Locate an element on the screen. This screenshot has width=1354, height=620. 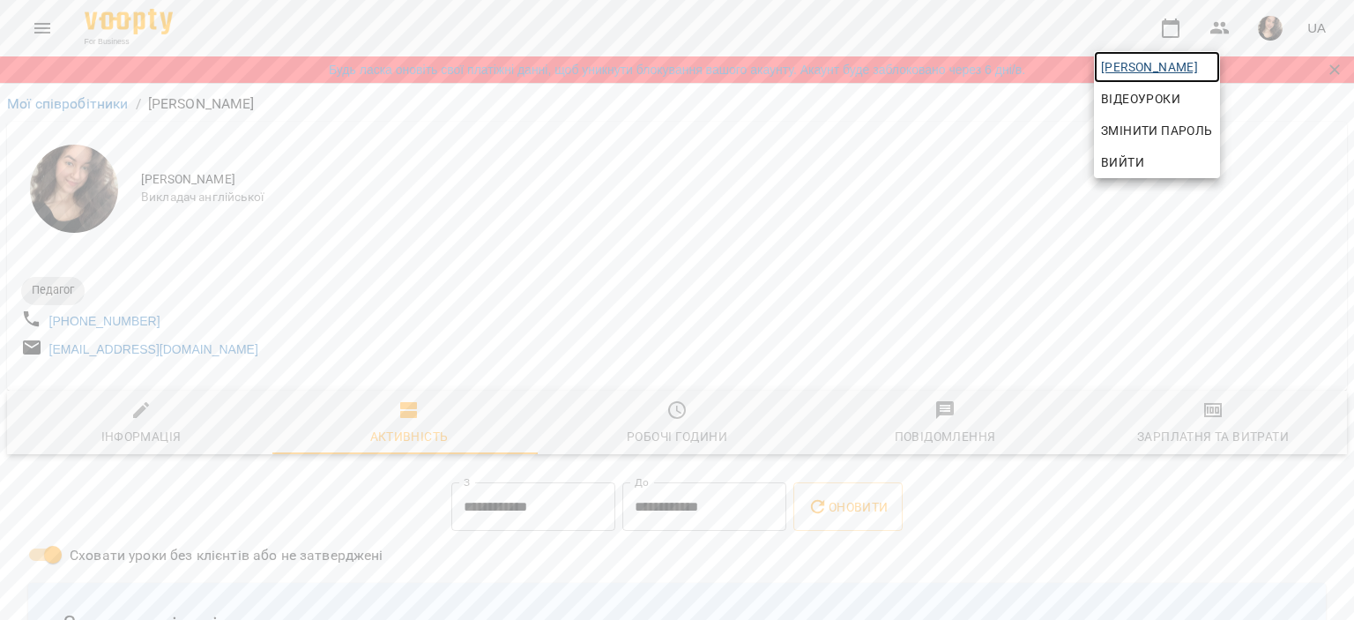
span: Вийти is located at coordinates (1122, 162).